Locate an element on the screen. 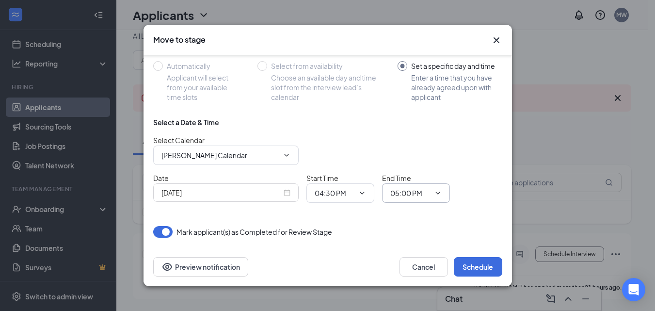 The height and width of the screenshot is (311, 655). button: Preview notificationEye is located at coordinates (201, 267).